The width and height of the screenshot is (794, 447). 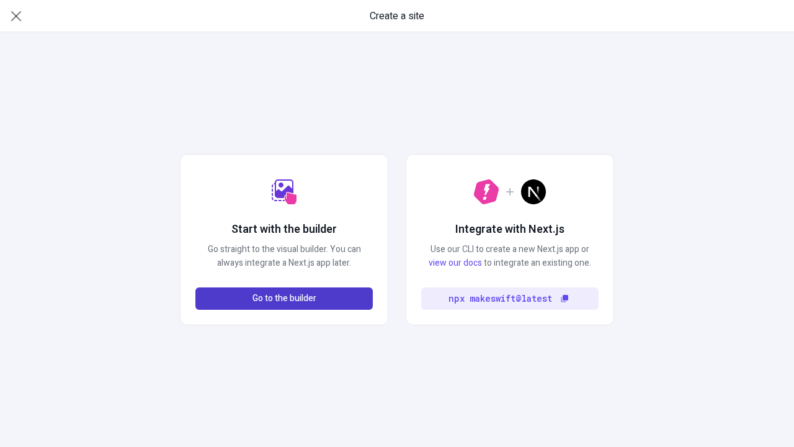 I want to click on h2: Start with the builder, so click(x=284, y=229).